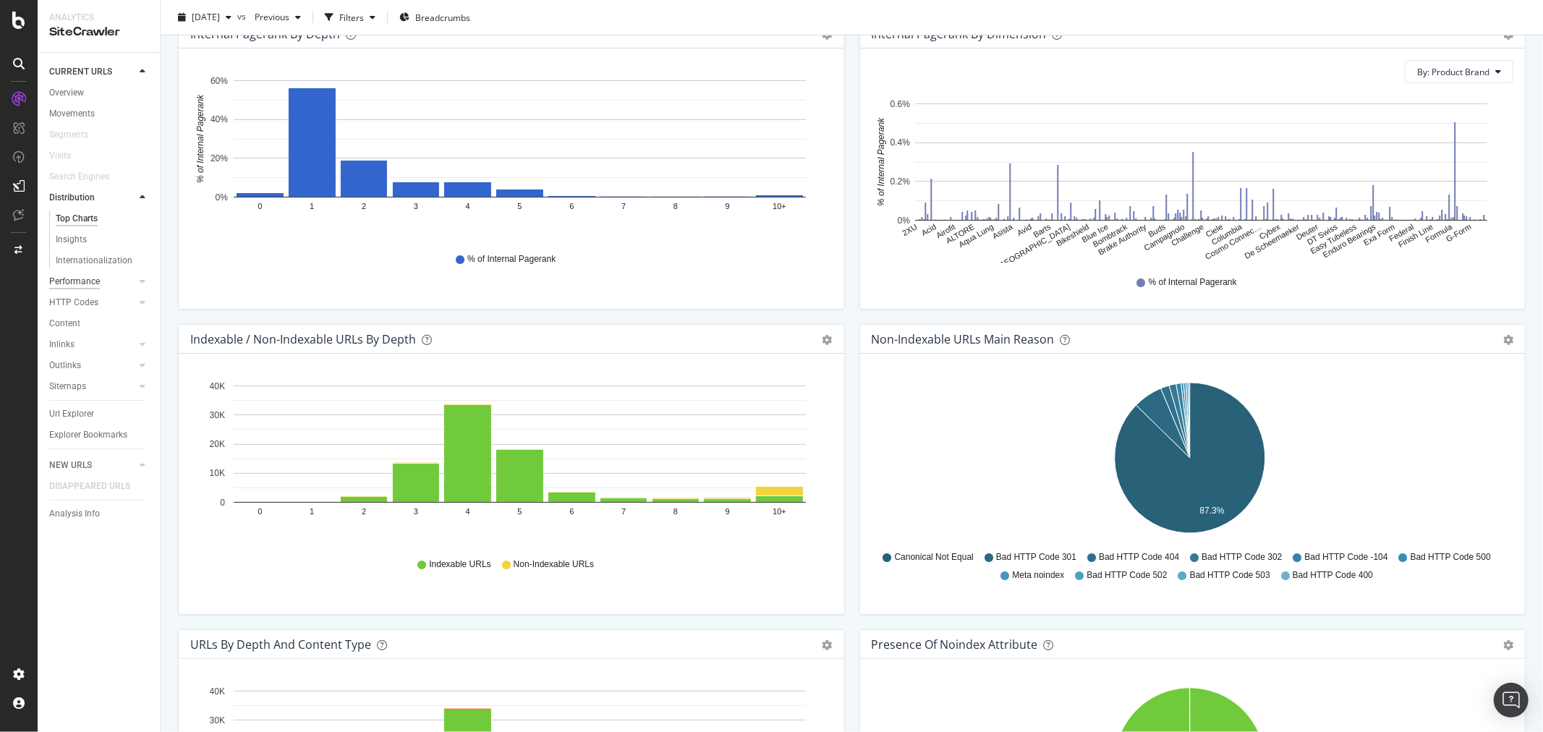 Image resolution: width=1543 pixels, height=732 pixels. I want to click on div: Sitemaps, so click(67, 386).